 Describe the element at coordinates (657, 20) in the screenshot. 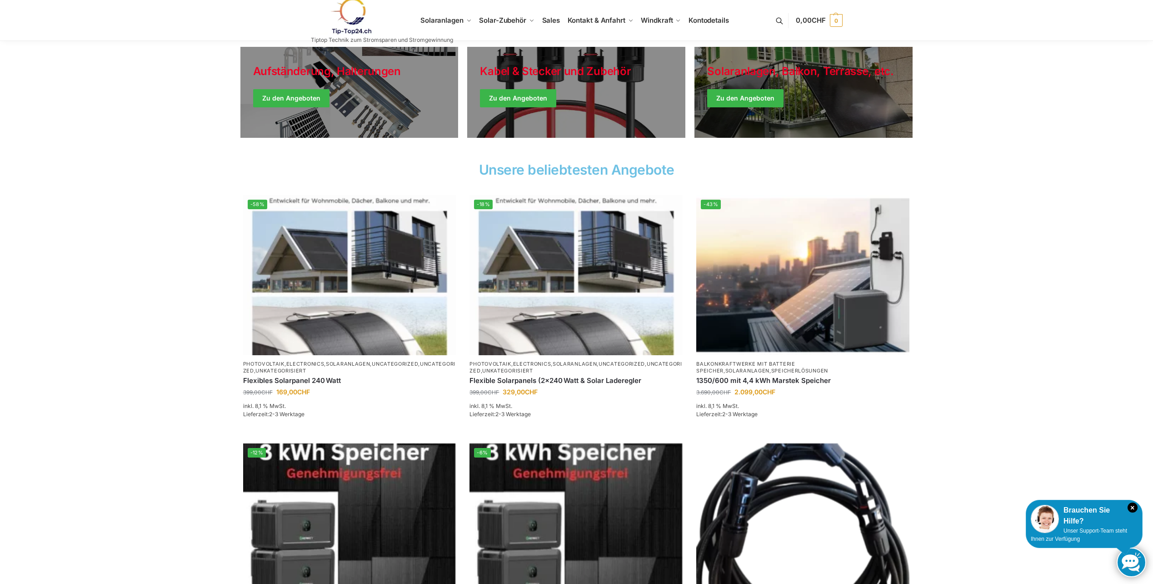

I see `span: Windkraft` at that location.